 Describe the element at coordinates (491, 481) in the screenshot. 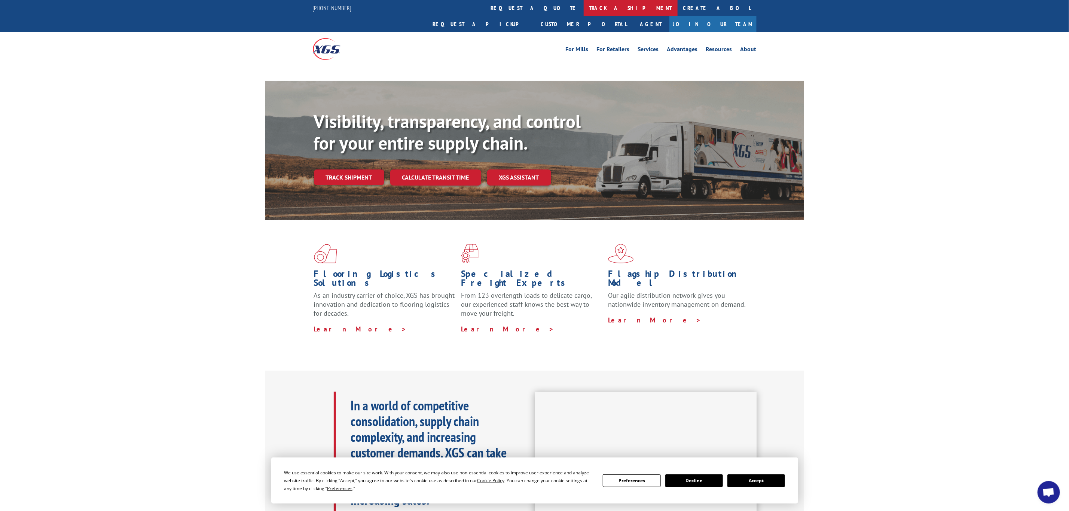

I see `span: Cookie Policy` at that location.